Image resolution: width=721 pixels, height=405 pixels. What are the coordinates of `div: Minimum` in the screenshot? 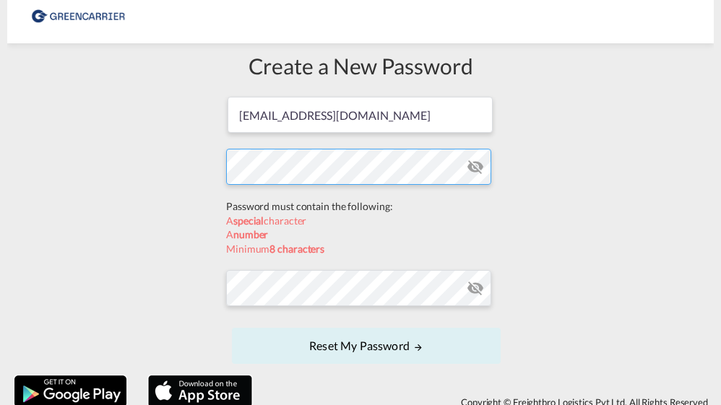 It's located at (360, 249).